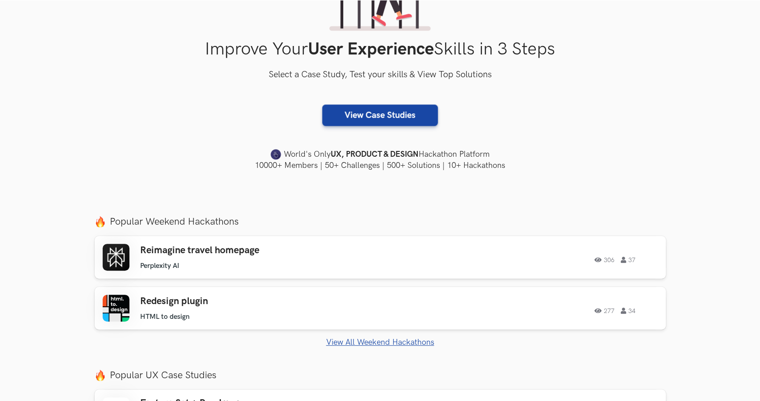 The width and height of the screenshot is (760, 401). What do you see at coordinates (380, 115) in the screenshot?
I see `a: View Case Studies` at bounding box center [380, 115].